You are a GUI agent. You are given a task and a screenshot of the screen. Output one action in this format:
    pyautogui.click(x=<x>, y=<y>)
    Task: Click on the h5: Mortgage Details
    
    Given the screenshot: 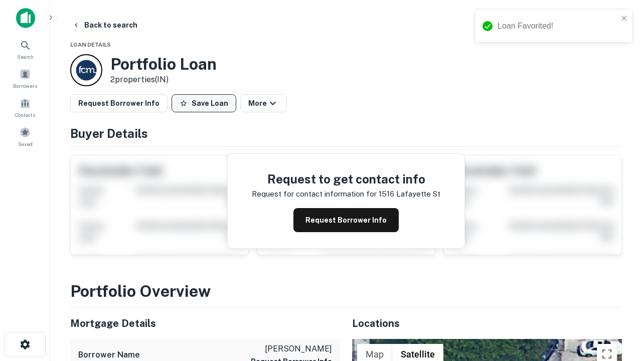 What is the action you would take?
    pyautogui.click(x=205, y=323)
    